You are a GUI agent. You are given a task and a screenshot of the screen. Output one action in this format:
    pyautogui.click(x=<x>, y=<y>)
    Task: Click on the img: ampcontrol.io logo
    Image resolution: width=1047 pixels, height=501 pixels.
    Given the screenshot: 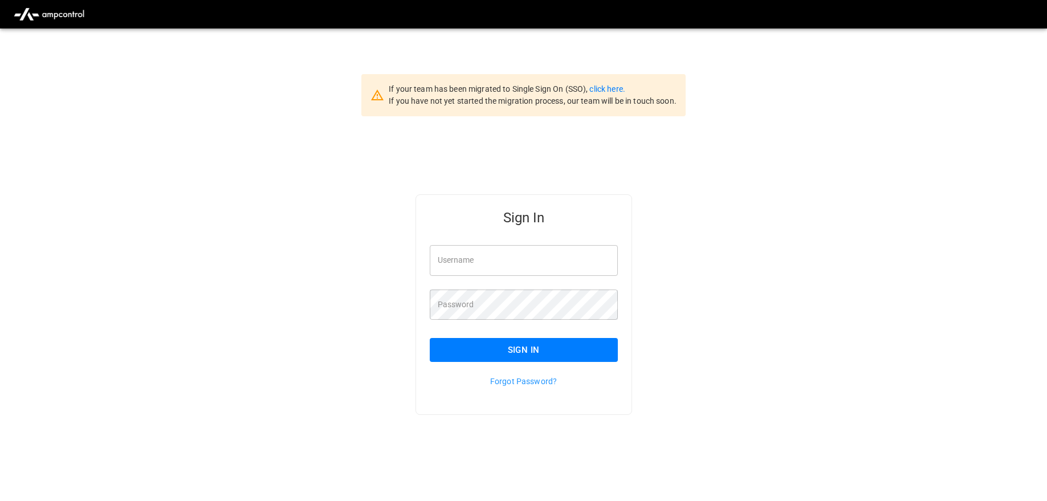 What is the action you would take?
    pyautogui.click(x=49, y=14)
    